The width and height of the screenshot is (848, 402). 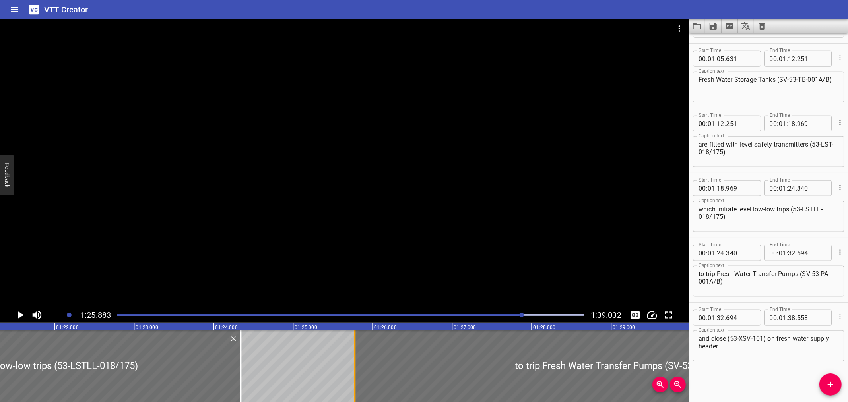 I want to click on input: 32, so click(x=792, y=253).